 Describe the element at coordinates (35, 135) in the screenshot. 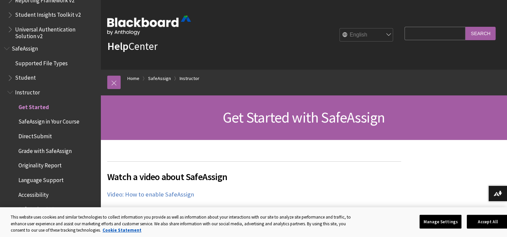

I see `span: DirectSubmit` at that location.